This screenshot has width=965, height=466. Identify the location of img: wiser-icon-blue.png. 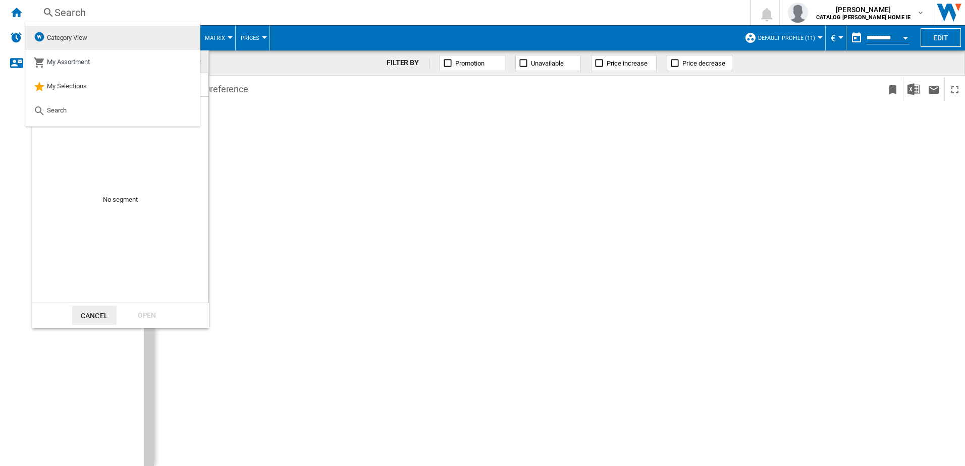
(39, 37).